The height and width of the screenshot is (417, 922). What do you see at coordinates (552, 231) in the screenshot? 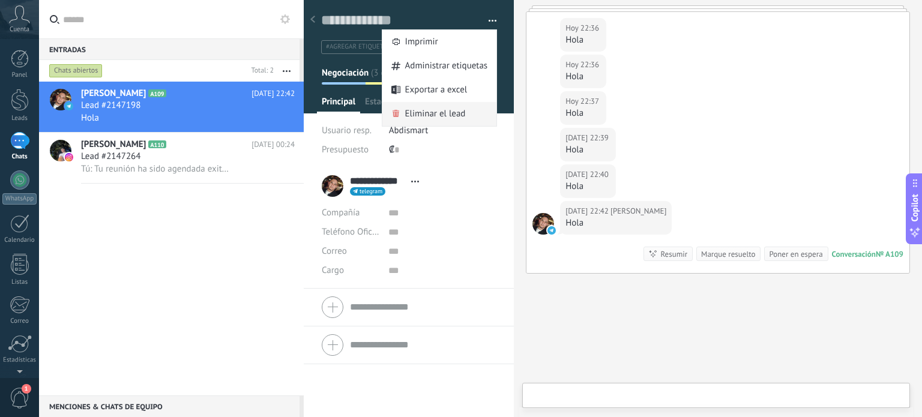
I see `img: telegram-sm.svg` at bounding box center [552, 231].